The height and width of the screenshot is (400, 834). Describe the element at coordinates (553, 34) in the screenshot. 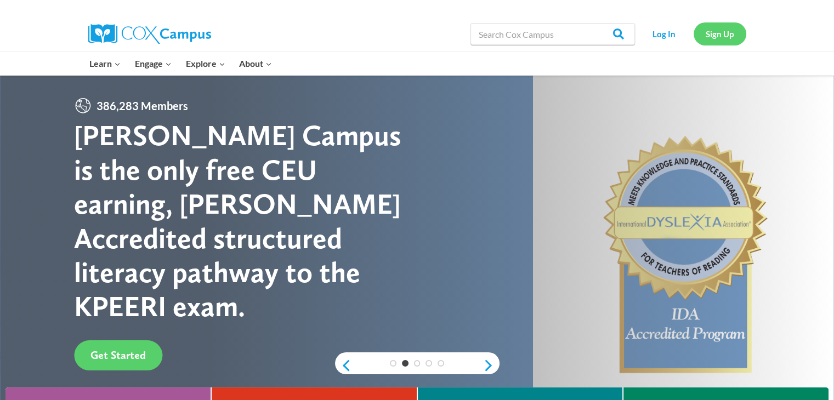

I see `input: Search Cox Campus` at that location.